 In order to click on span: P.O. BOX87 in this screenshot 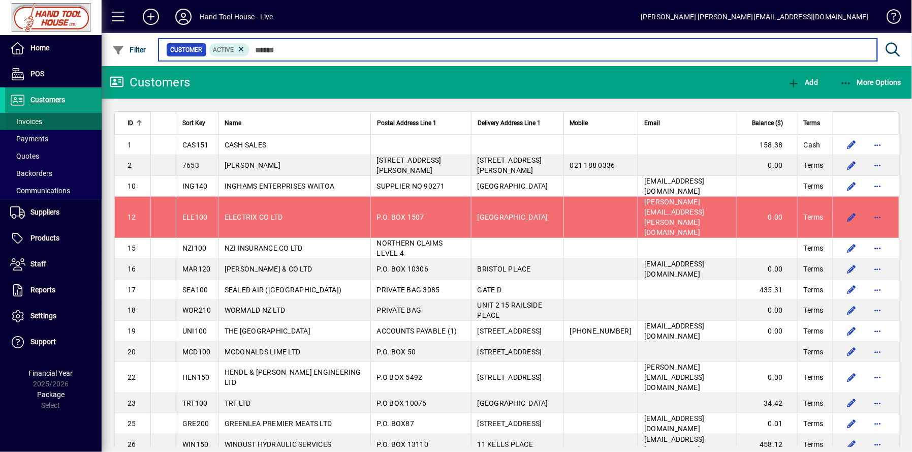, I will do `click(396, 423)`.